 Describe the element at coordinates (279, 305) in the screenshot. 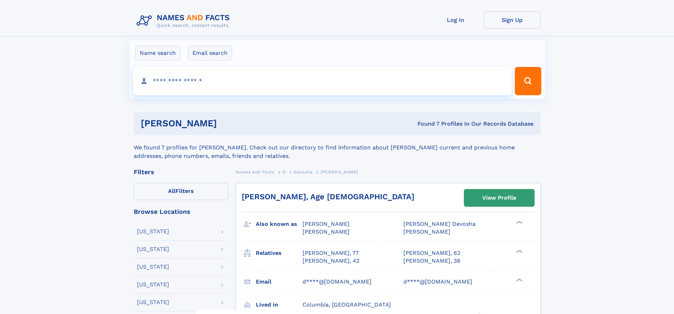

I see `h3: Lived in` at that location.